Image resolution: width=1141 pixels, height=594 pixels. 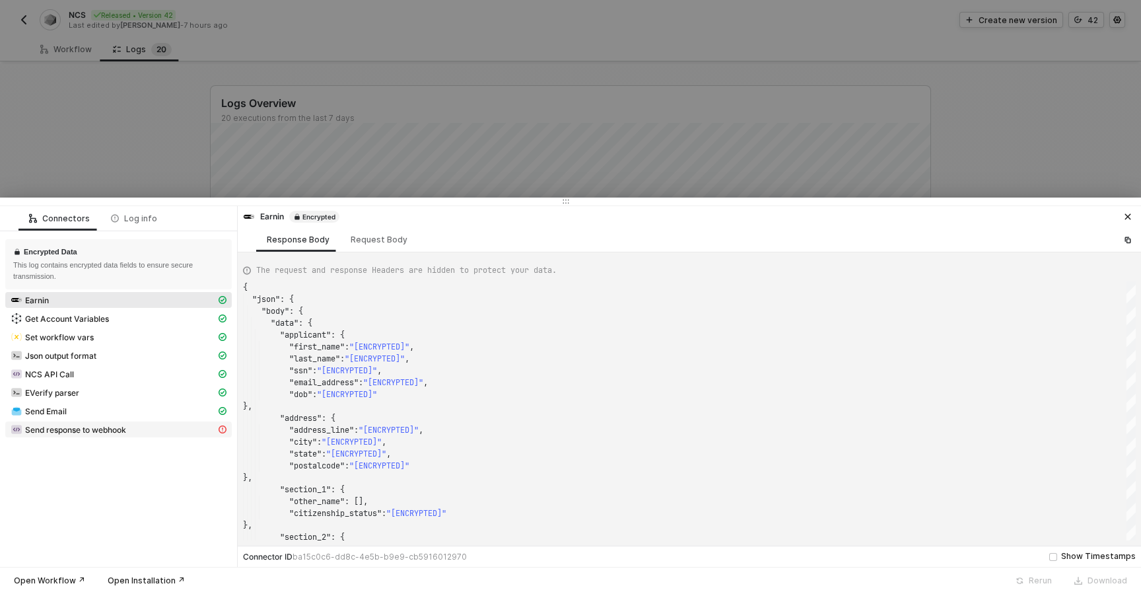 I want to click on button: Open Installation ↗, so click(x=146, y=580).